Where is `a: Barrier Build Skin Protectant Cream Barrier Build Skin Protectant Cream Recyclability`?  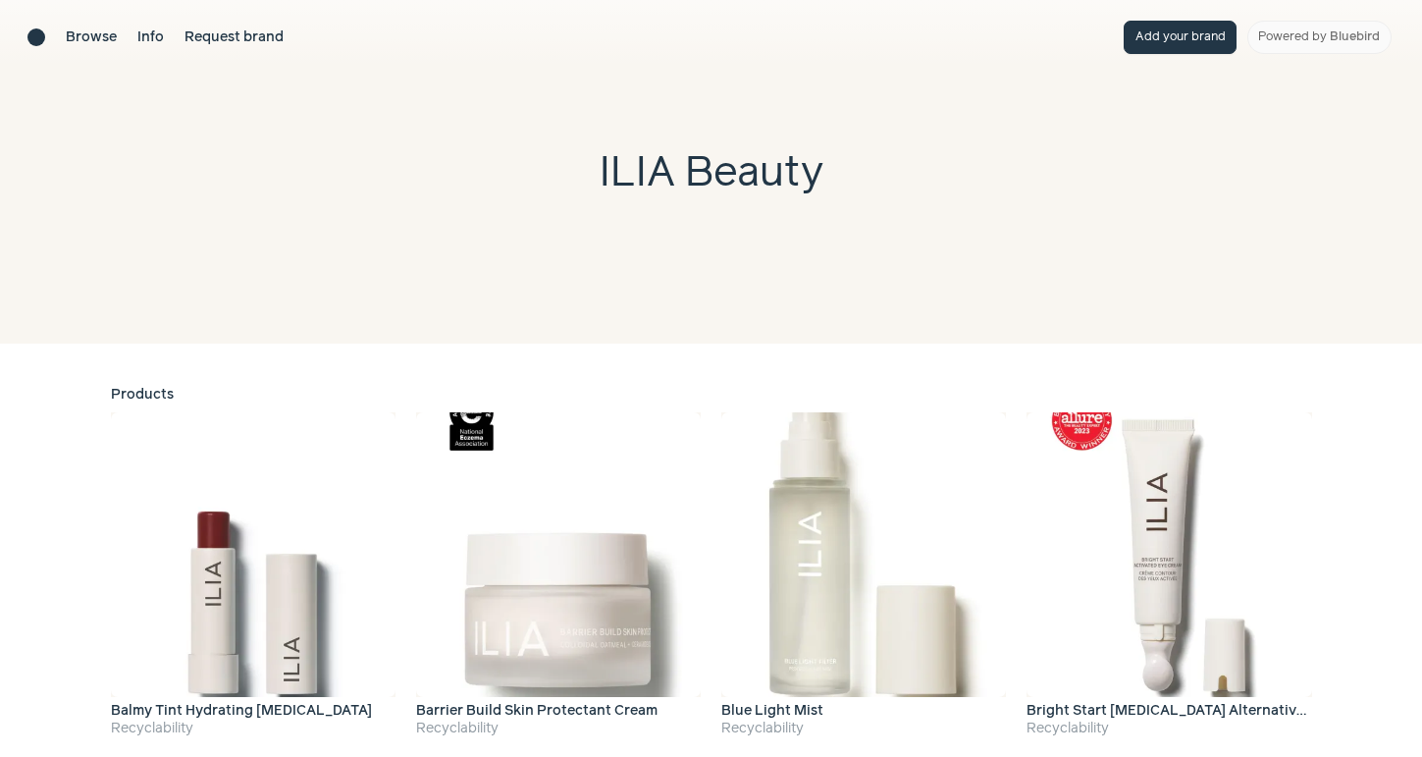 a: Barrier Build Skin Protectant Cream Barrier Build Skin Protectant Cream Recyclability is located at coordinates (558, 575).